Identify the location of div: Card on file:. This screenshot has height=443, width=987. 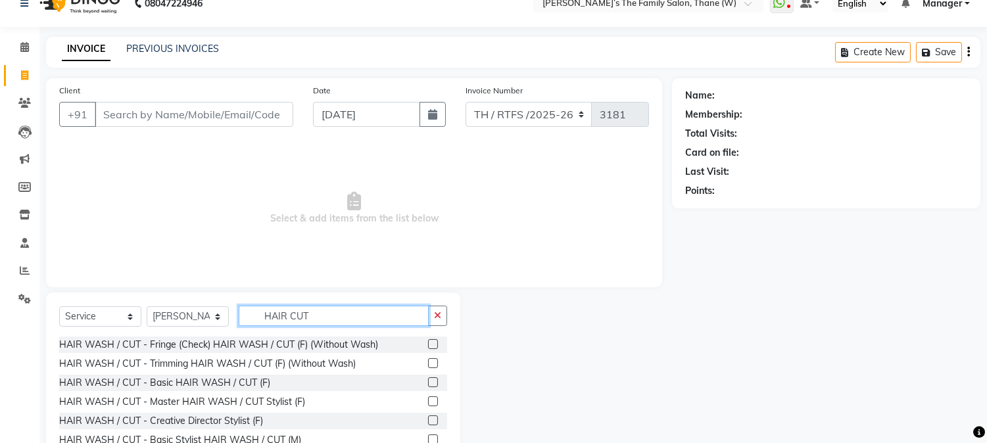
(712, 153).